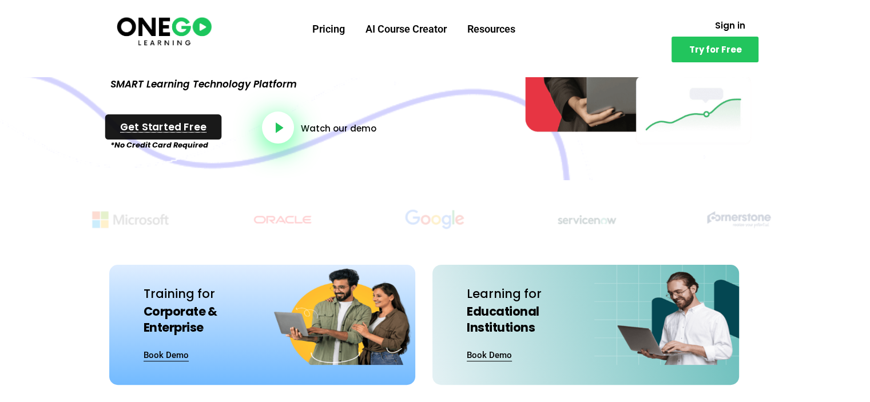 The image size is (870, 402). What do you see at coordinates (491, 29) in the screenshot?
I see `a: Resources` at bounding box center [491, 29].